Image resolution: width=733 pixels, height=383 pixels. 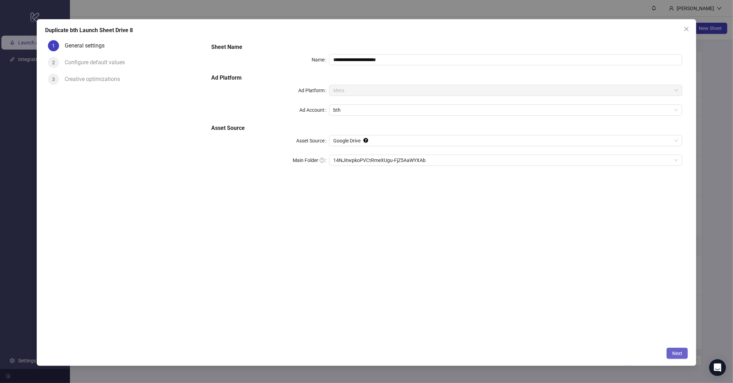 I want to click on div: General settings, so click(x=87, y=46).